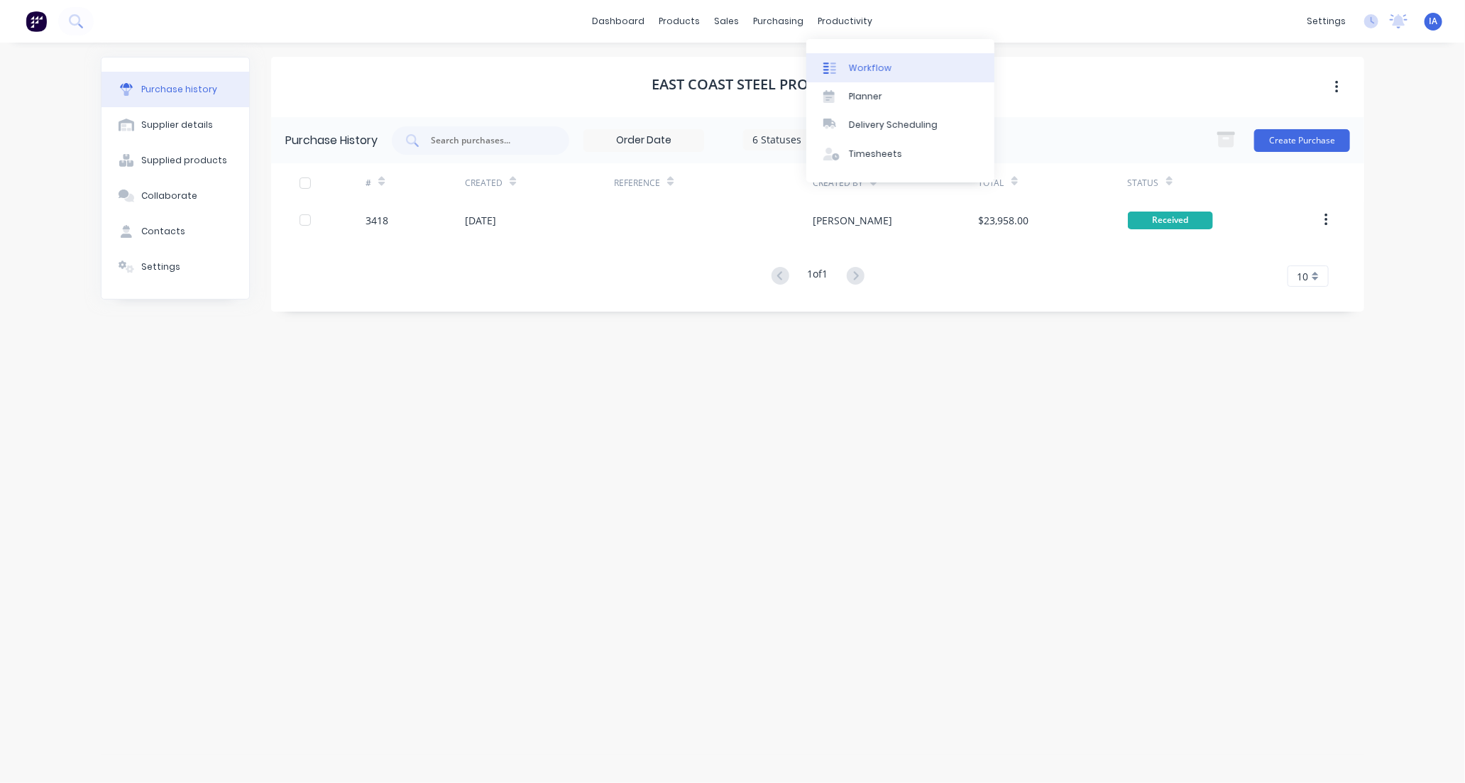 This screenshot has width=1465, height=783. I want to click on div: 6 Statuses, so click(803, 139).